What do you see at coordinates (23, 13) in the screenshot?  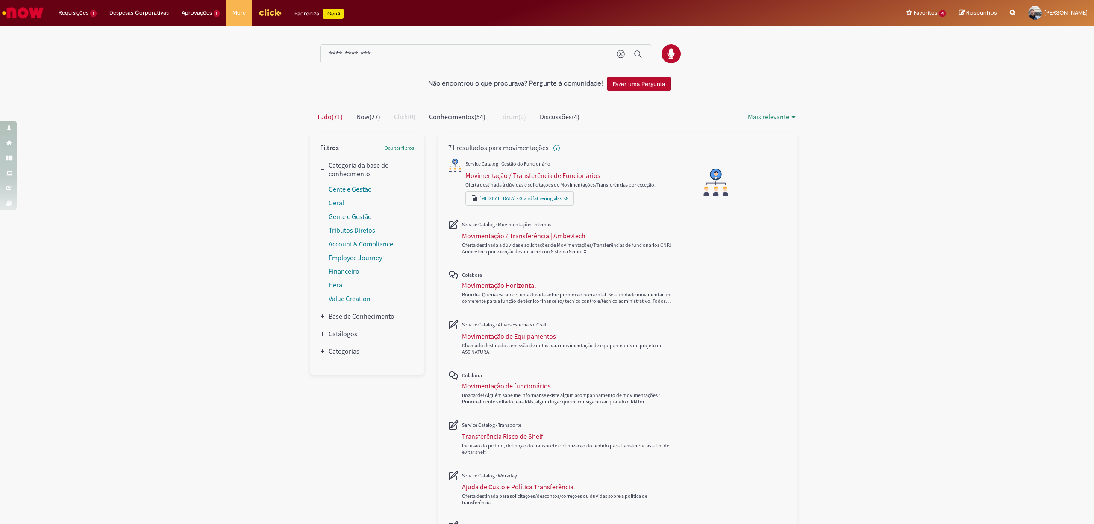 I see `img: ServiceNow` at bounding box center [23, 13].